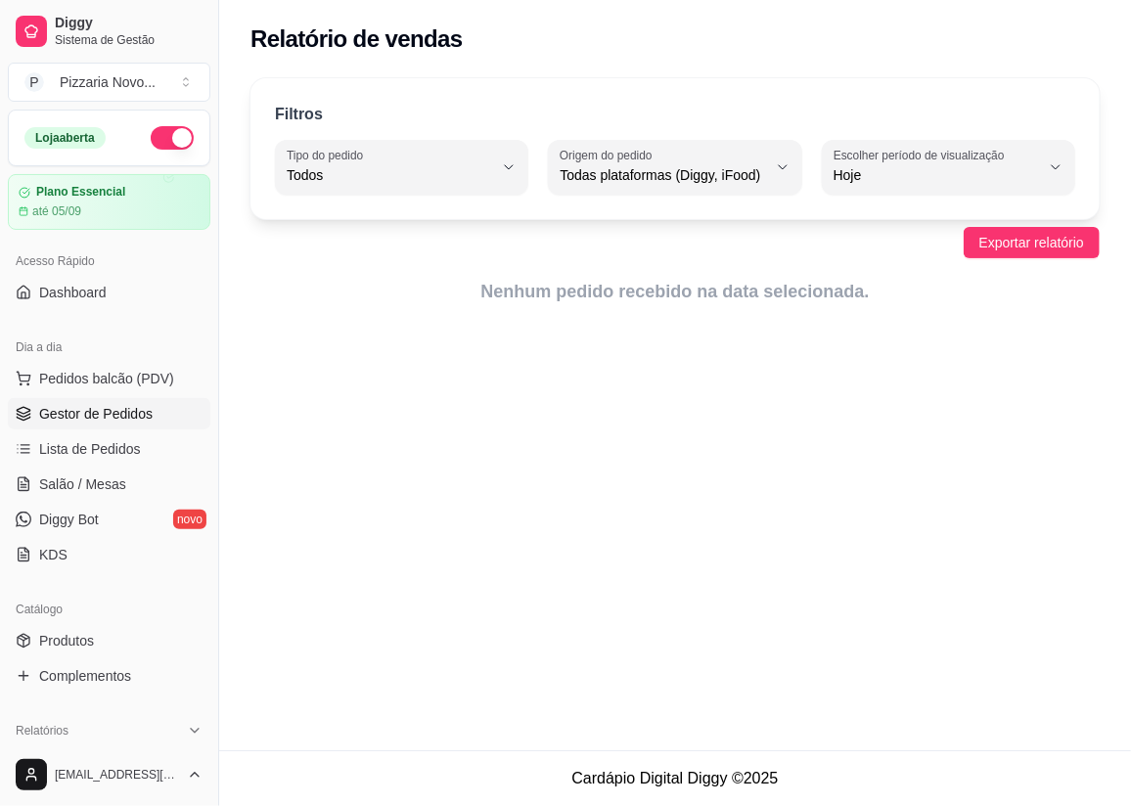 This screenshot has height=806, width=1131. Describe the element at coordinates (662, 175) in the screenshot. I see `span: Todas plataformas (Diggy, iFood)` at that location.